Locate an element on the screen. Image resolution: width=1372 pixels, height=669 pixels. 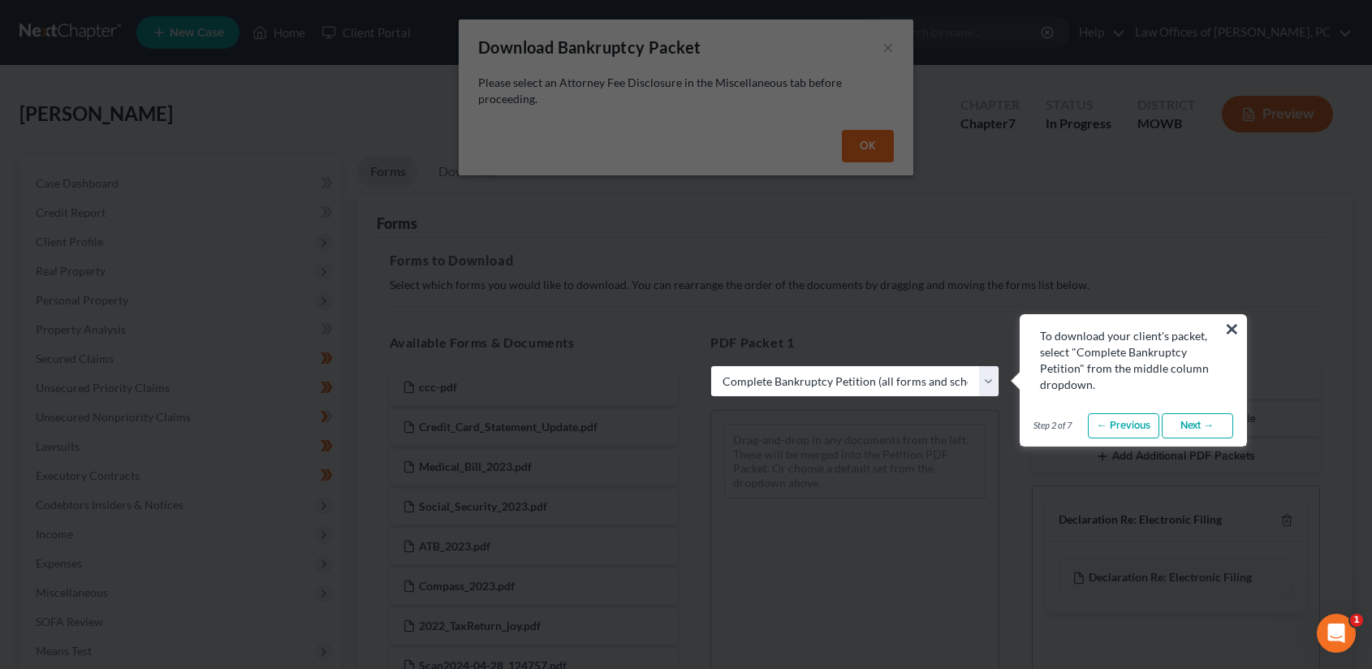
div: To download your client's packet, select "Complete Bankruptcy Petition" from the middle column dr... is located at coordinates (1134, 361).